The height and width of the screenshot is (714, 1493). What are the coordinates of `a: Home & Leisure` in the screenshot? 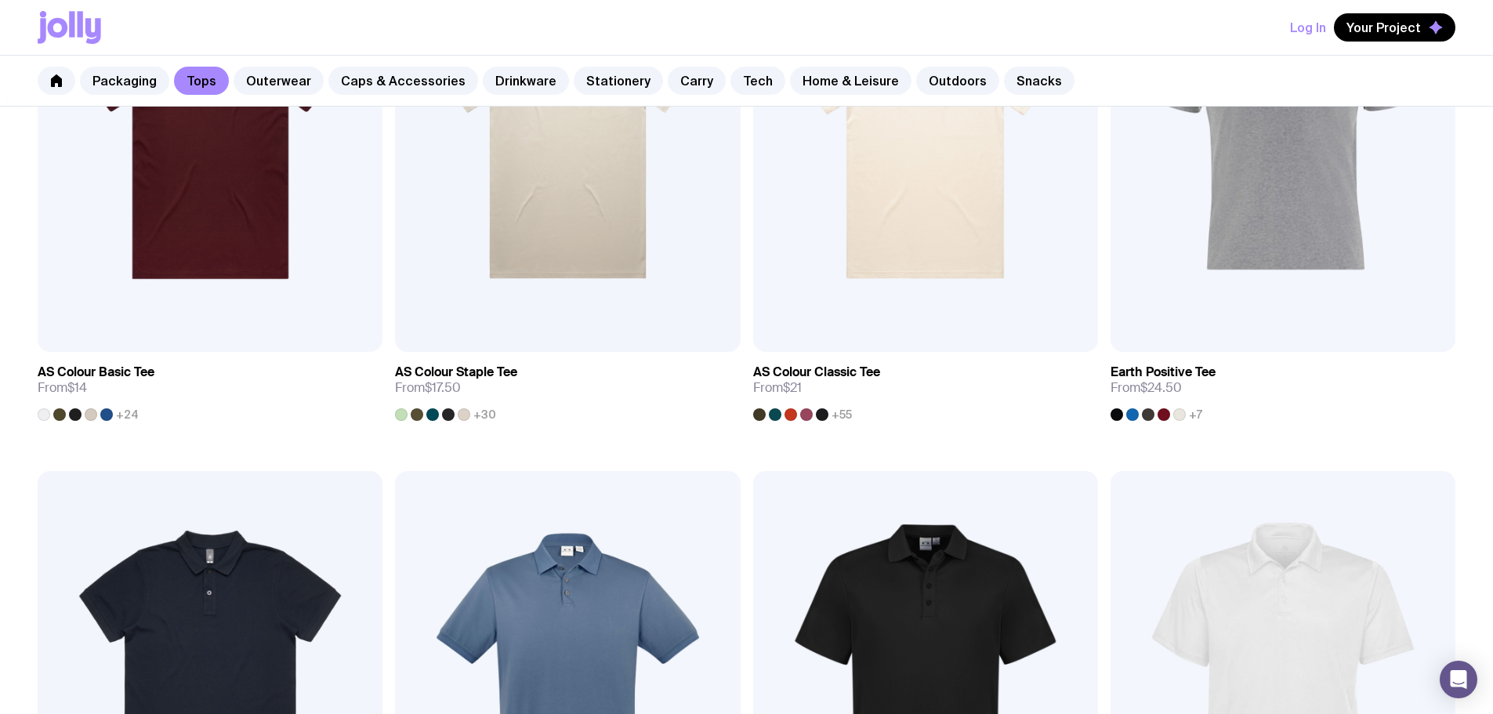 It's located at (850, 81).